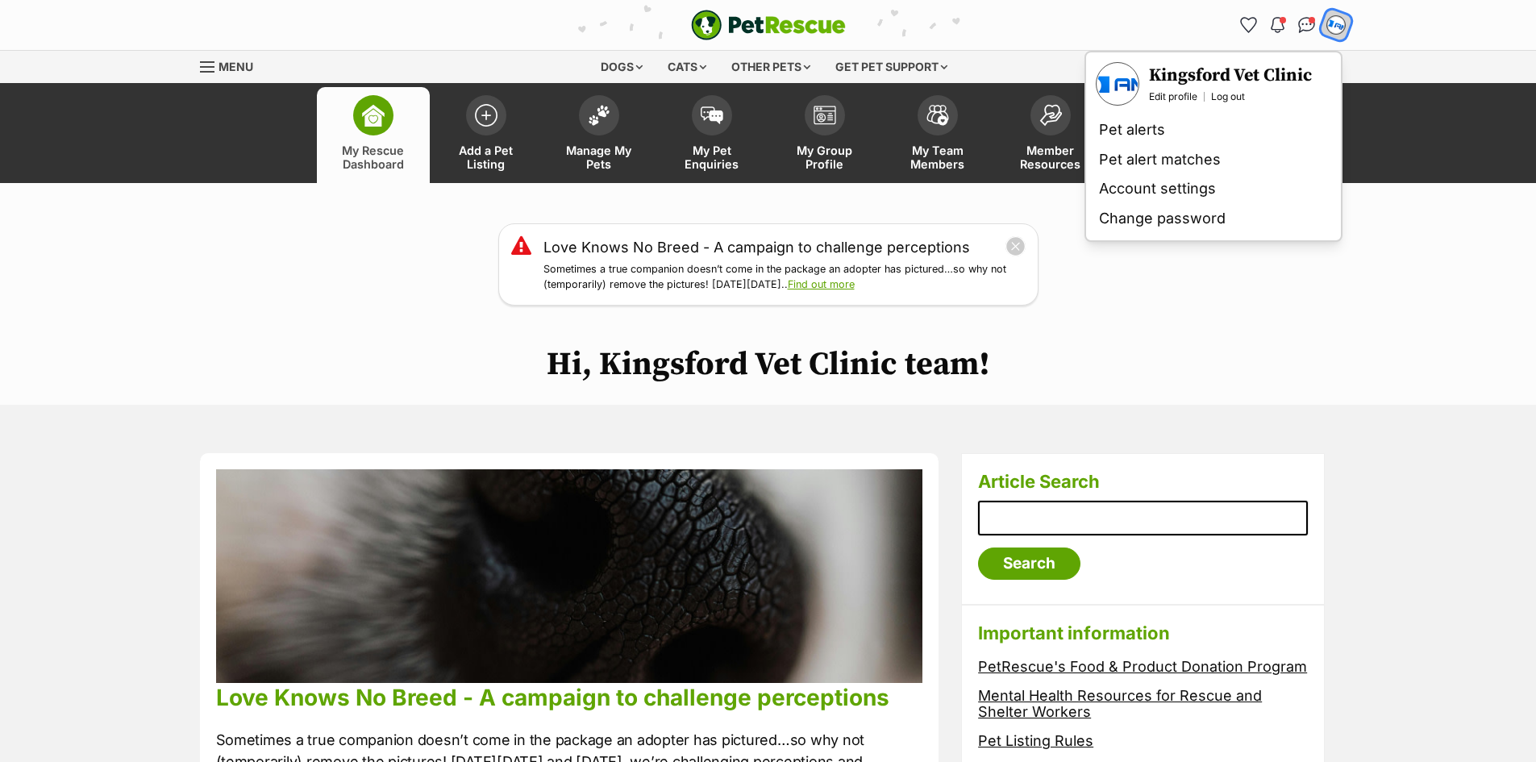 The image size is (1536, 762). Describe the element at coordinates (712, 157) in the screenshot. I see `span: My Pet Enquiries` at that location.